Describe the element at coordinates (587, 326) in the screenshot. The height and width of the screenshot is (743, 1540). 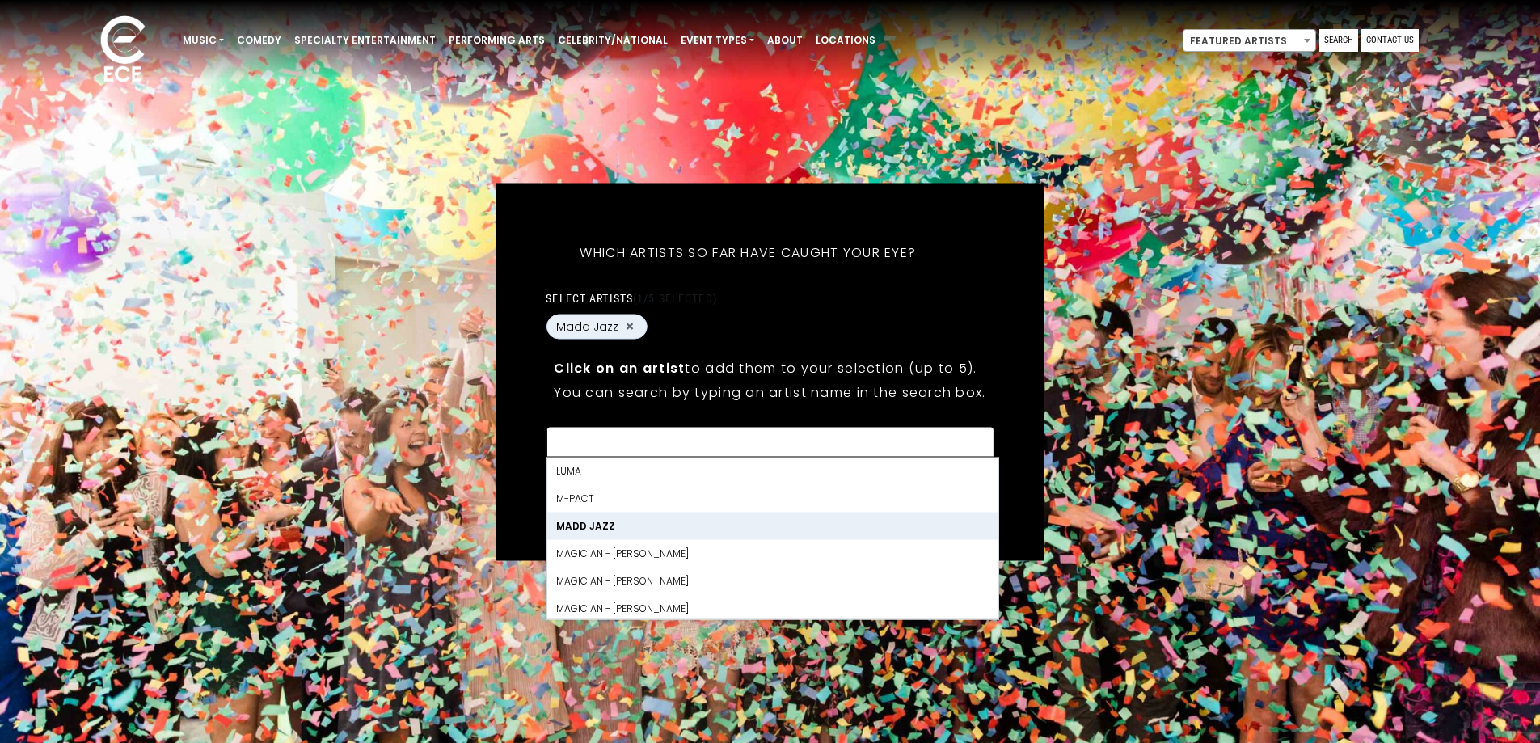
I see `span: Madd Jazz` at that location.